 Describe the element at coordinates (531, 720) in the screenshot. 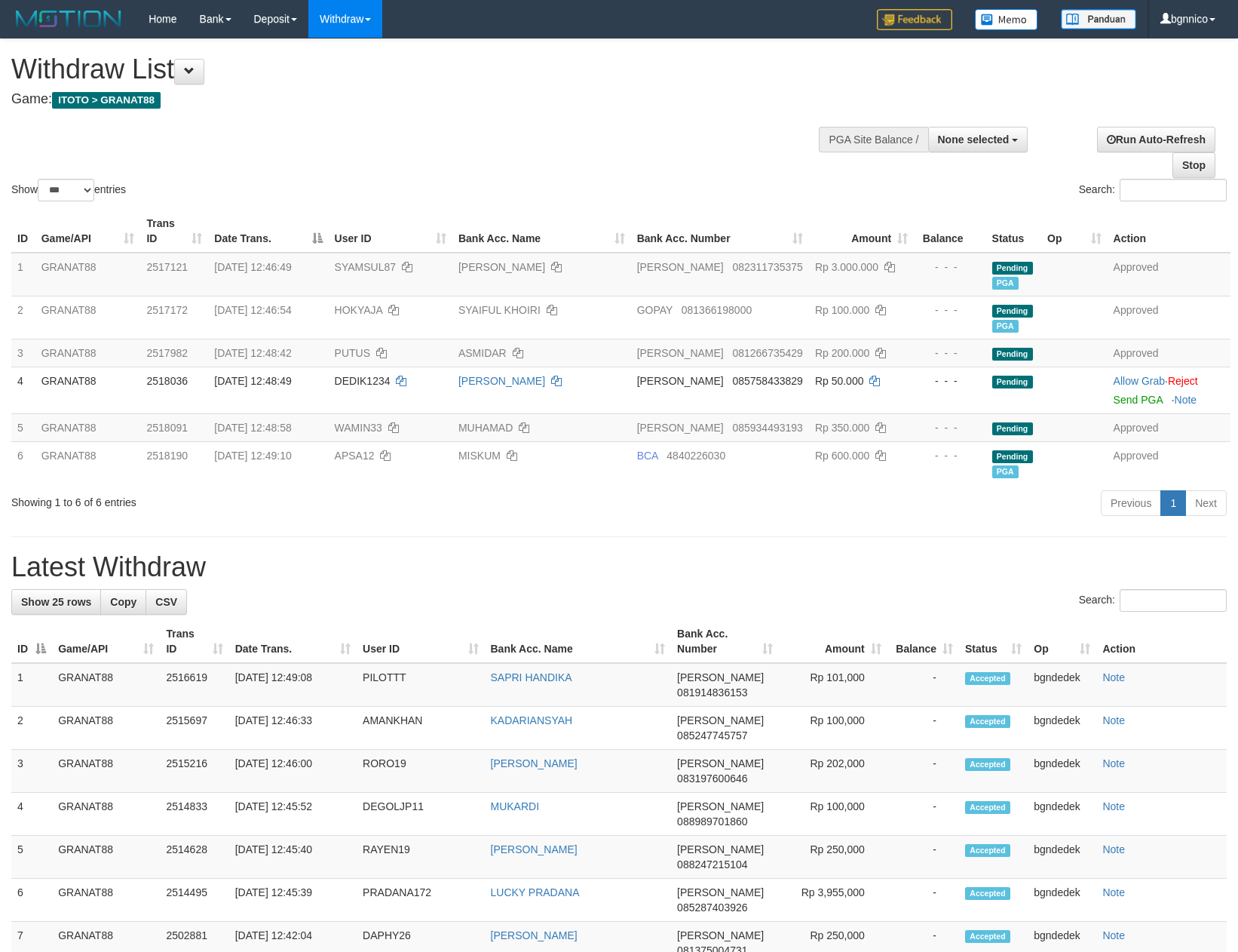

I see `a: KADARIANSYAH` at that location.